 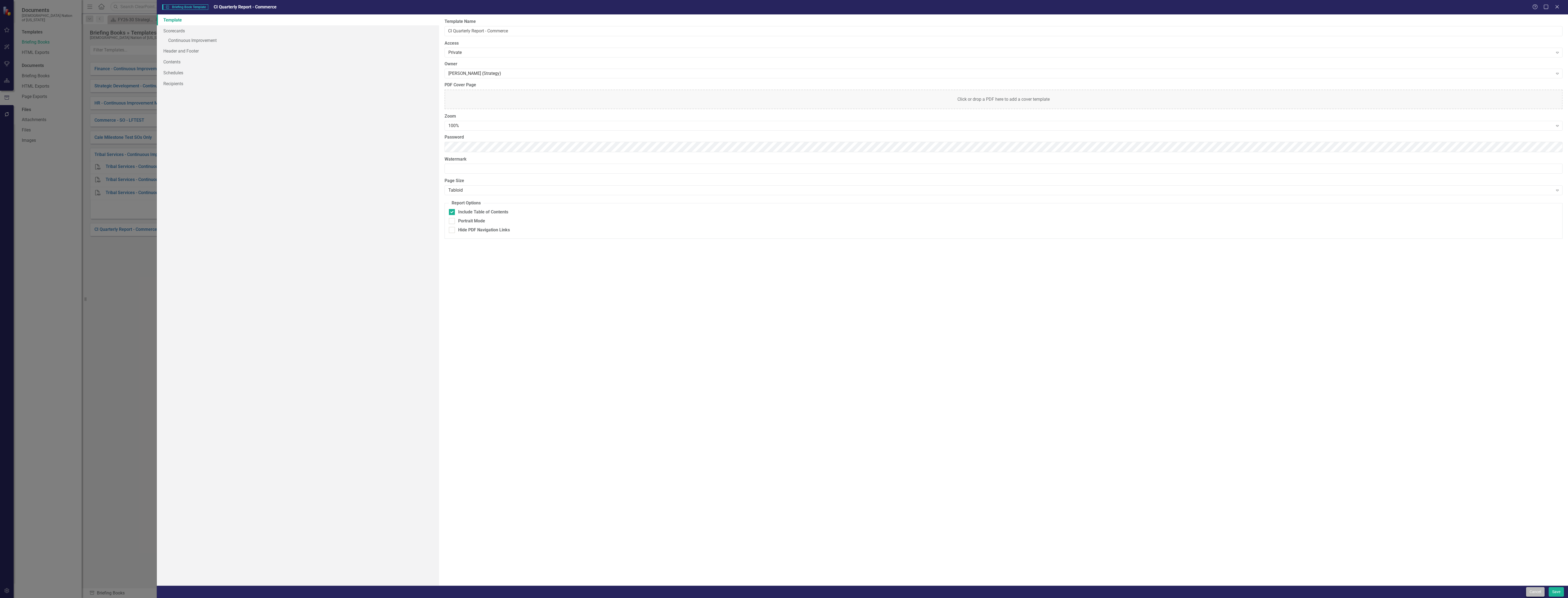 What do you see at coordinates (185, 7) in the screenshot?
I see `span: Briefing Book Template` at bounding box center [185, 7].